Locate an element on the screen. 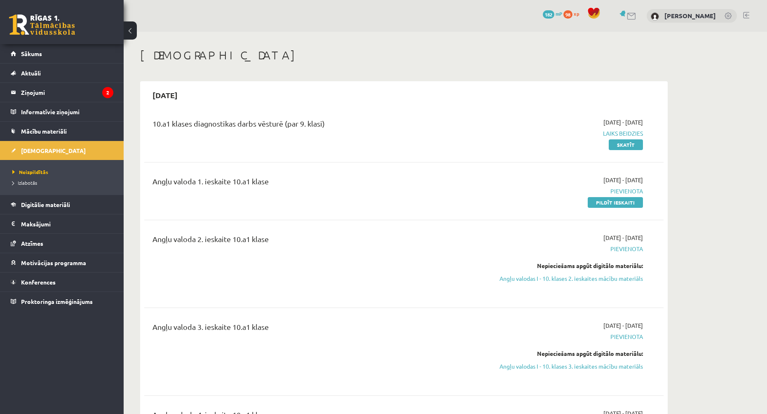 The width and height of the screenshot is (767, 414). a: Angļu valodas I - 10. klases 3. ieskaites mācību materiāls is located at coordinates (565, 366).